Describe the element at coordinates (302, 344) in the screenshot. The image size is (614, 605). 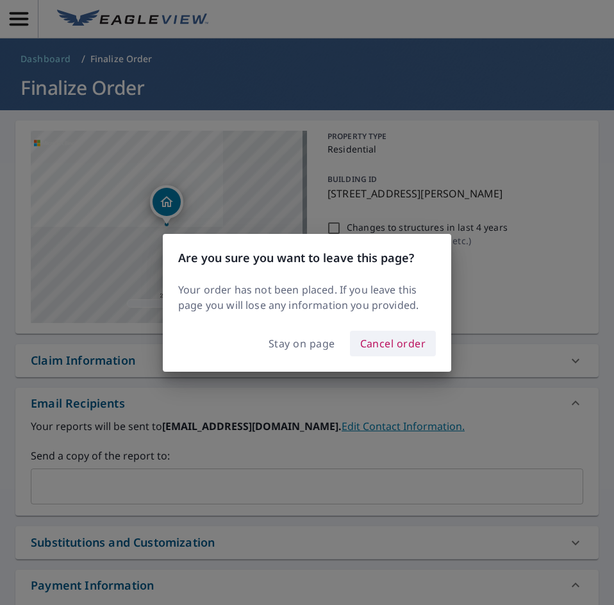
I see `span: Stay on page` at that location.